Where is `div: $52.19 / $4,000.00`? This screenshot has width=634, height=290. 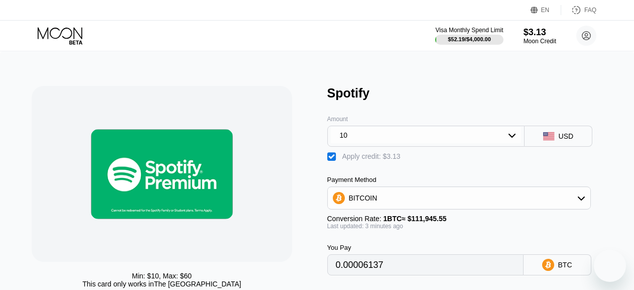 div: $52.19 / $4,000.00 is located at coordinates (469, 39).